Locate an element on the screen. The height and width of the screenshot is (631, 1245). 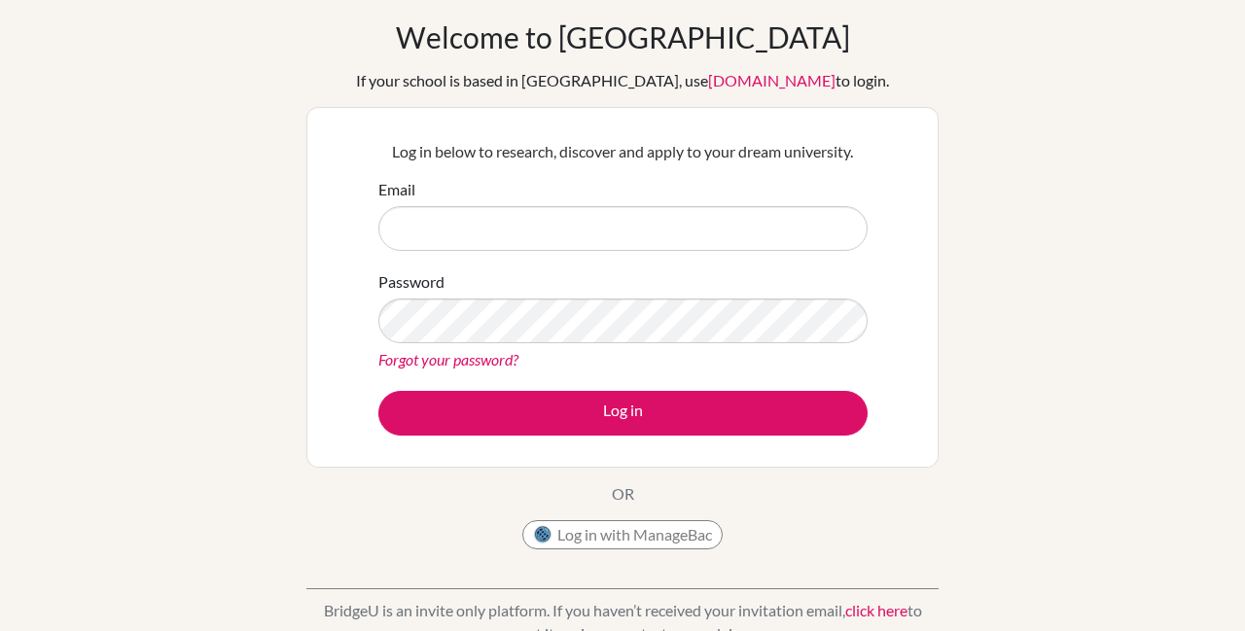
label: Password is located at coordinates (411, 282).